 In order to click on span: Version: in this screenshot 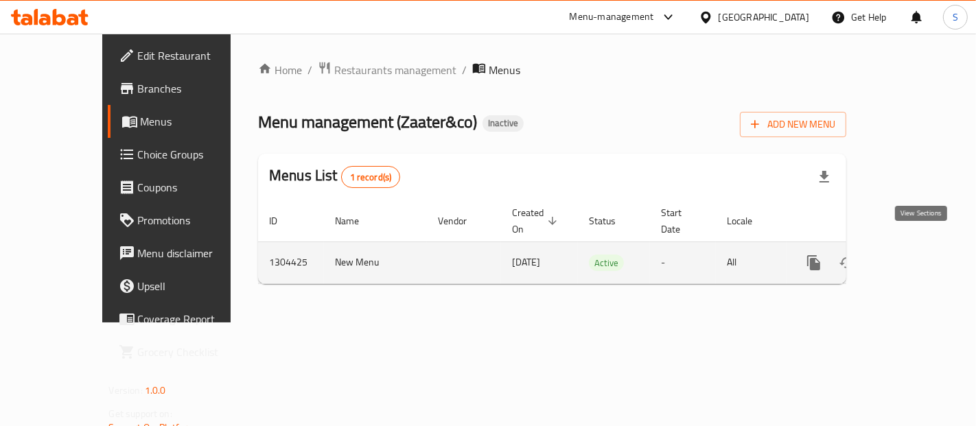, I will do `click(126, 391)`.